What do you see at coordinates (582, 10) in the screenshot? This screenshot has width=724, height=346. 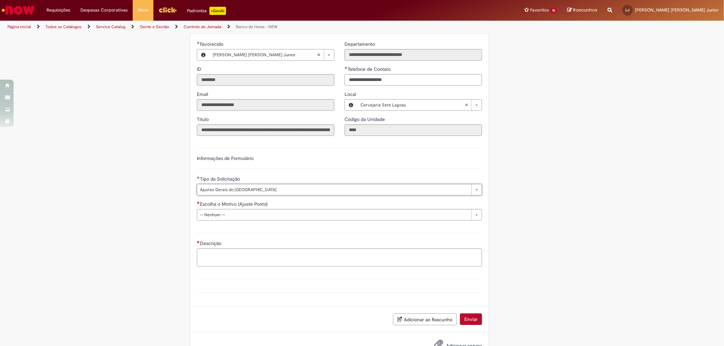 I see `a: Rascunhos` at bounding box center [582, 10].